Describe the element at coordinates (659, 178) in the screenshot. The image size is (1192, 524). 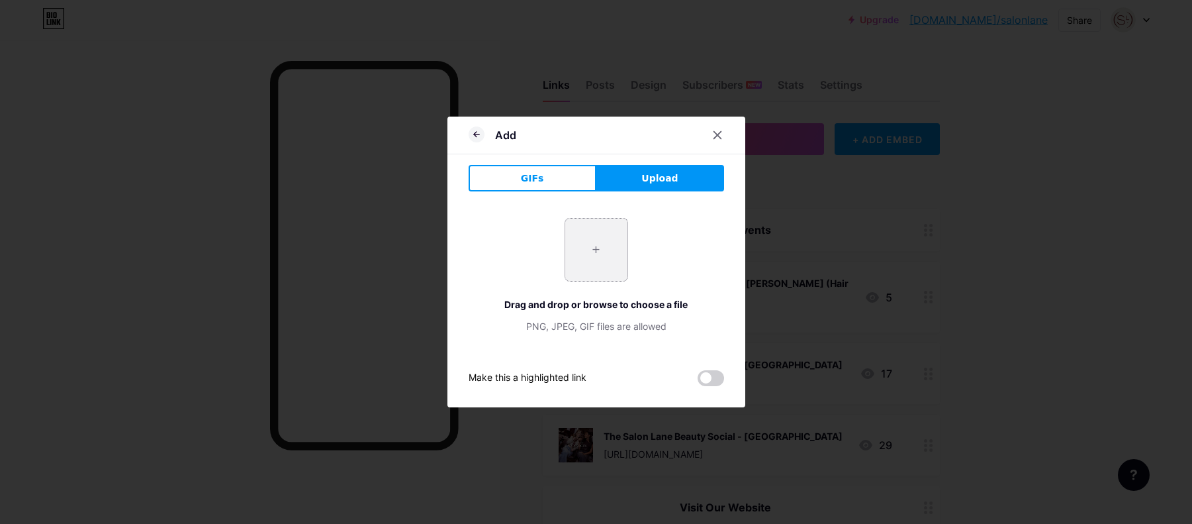
I see `span: Upload` at that location.